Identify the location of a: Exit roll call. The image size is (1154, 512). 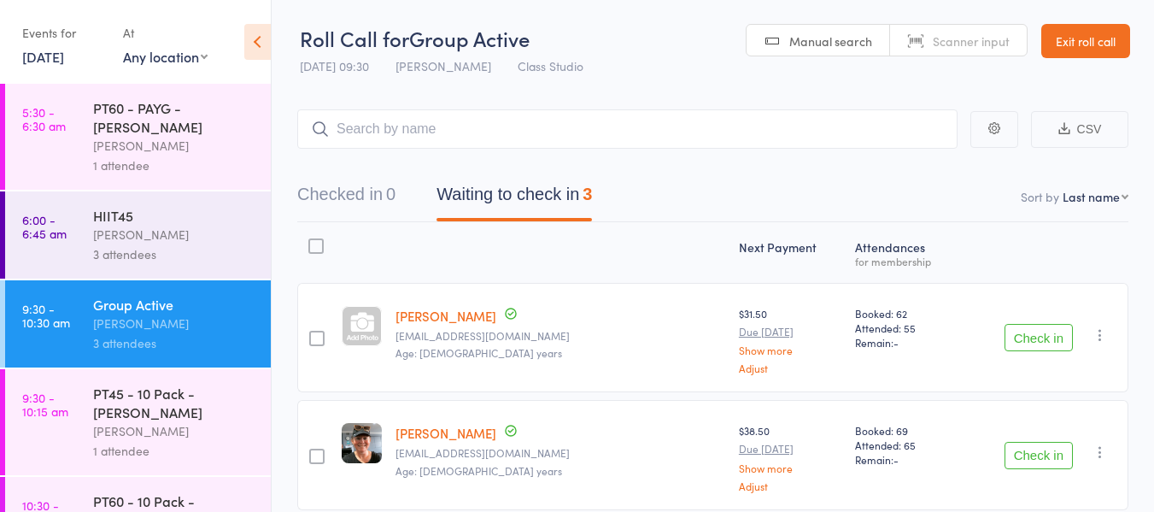
(1086, 41).